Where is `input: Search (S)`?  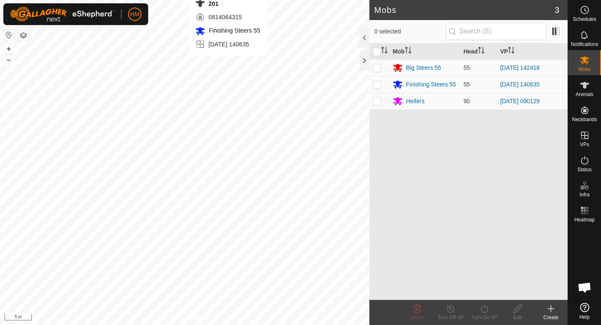 input: Search (S) is located at coordinates (496, 31).